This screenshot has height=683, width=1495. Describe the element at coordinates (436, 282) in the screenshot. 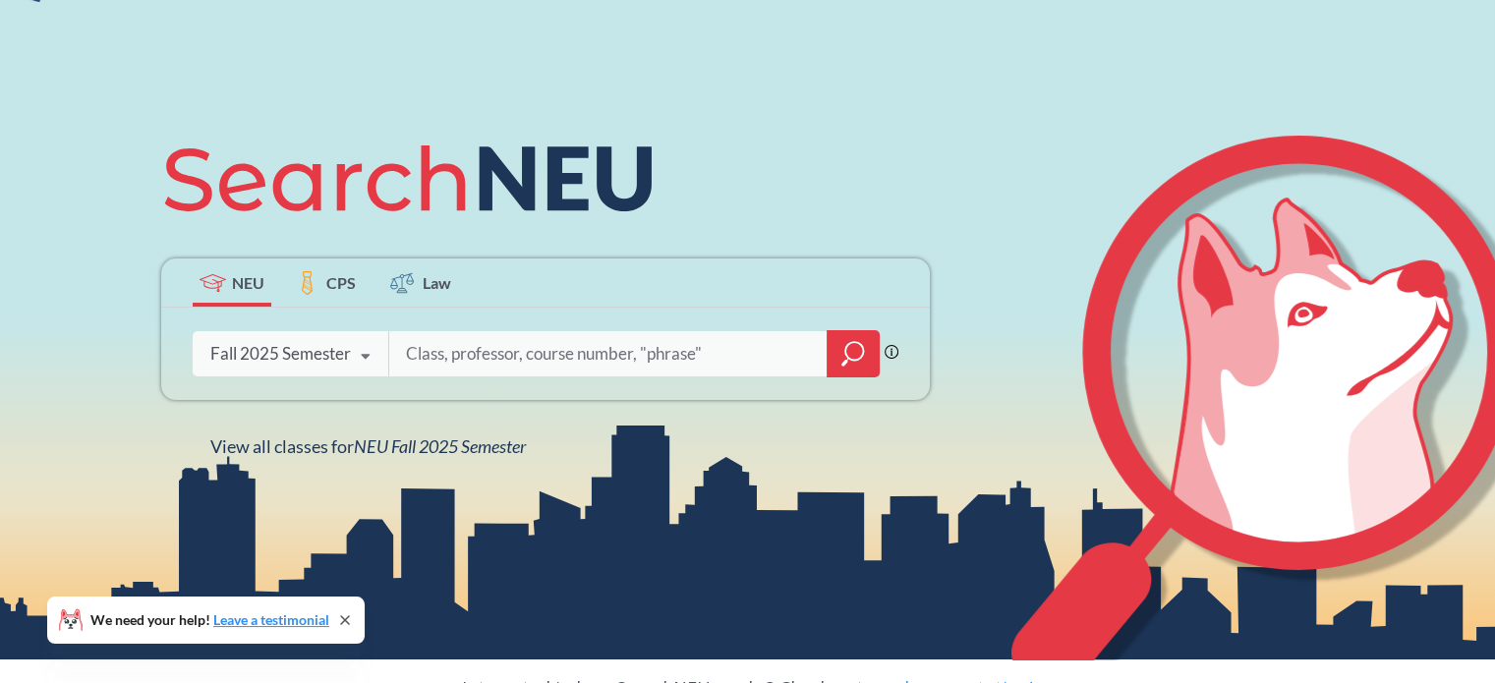

I see `span: Law` at that location.